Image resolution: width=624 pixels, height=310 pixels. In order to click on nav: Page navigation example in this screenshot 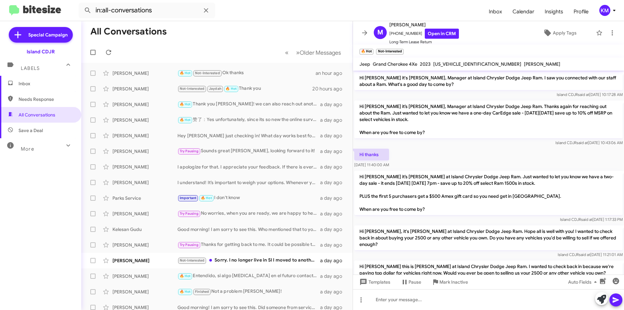, I will do `click(313, 52)`.